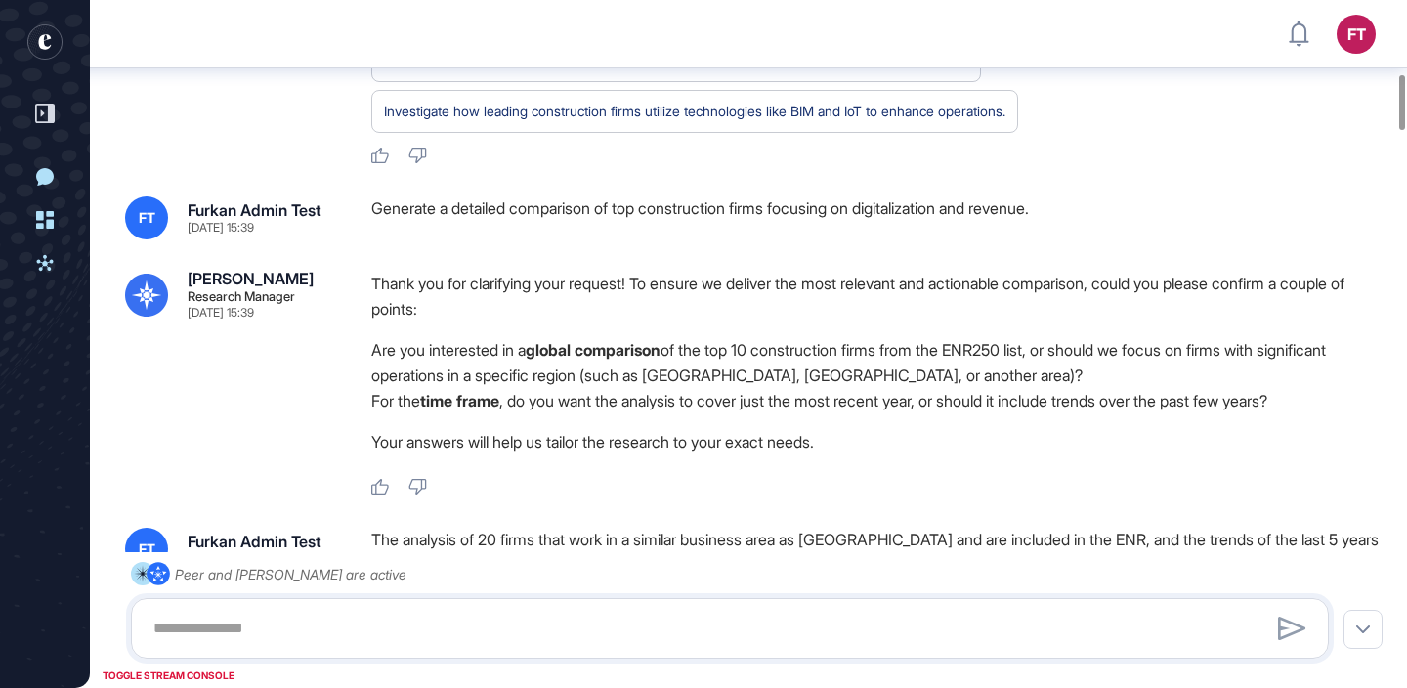 The height and width of the screenshot is (688, 1407). I want to click on div: entrapeer-logo, so click(45, 42).